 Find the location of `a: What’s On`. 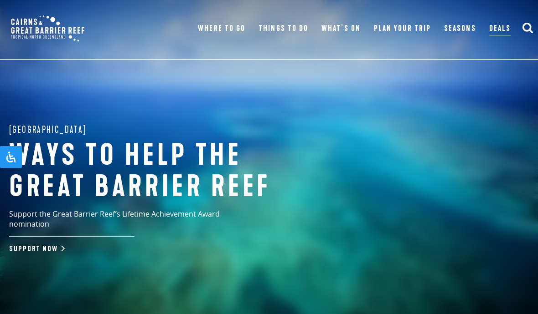

a: What’s On is located at coordinates (340, 29).